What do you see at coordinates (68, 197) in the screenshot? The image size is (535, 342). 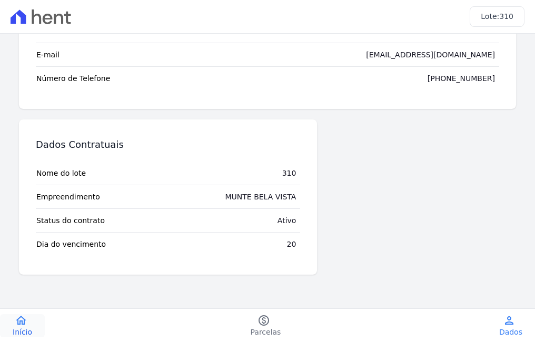 I see `span: Empreendimento` at bounding box center [68, 197].